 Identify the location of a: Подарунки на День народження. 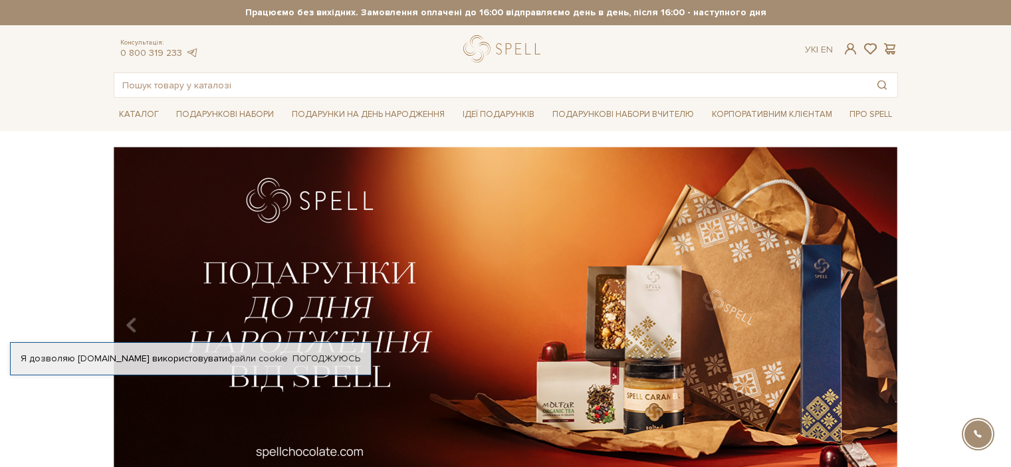
(368, 114).